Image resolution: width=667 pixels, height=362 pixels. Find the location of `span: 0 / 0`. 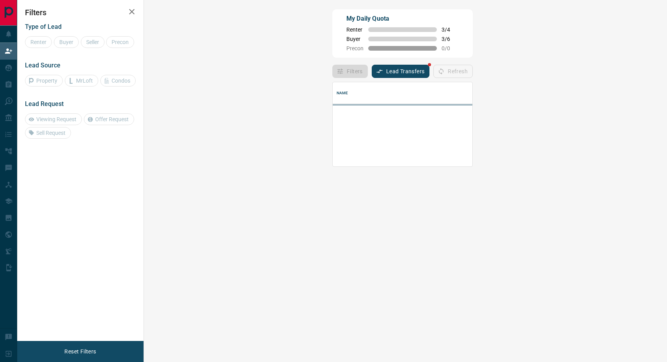

span: 0 / 0 is located at coordinates (450, 48).